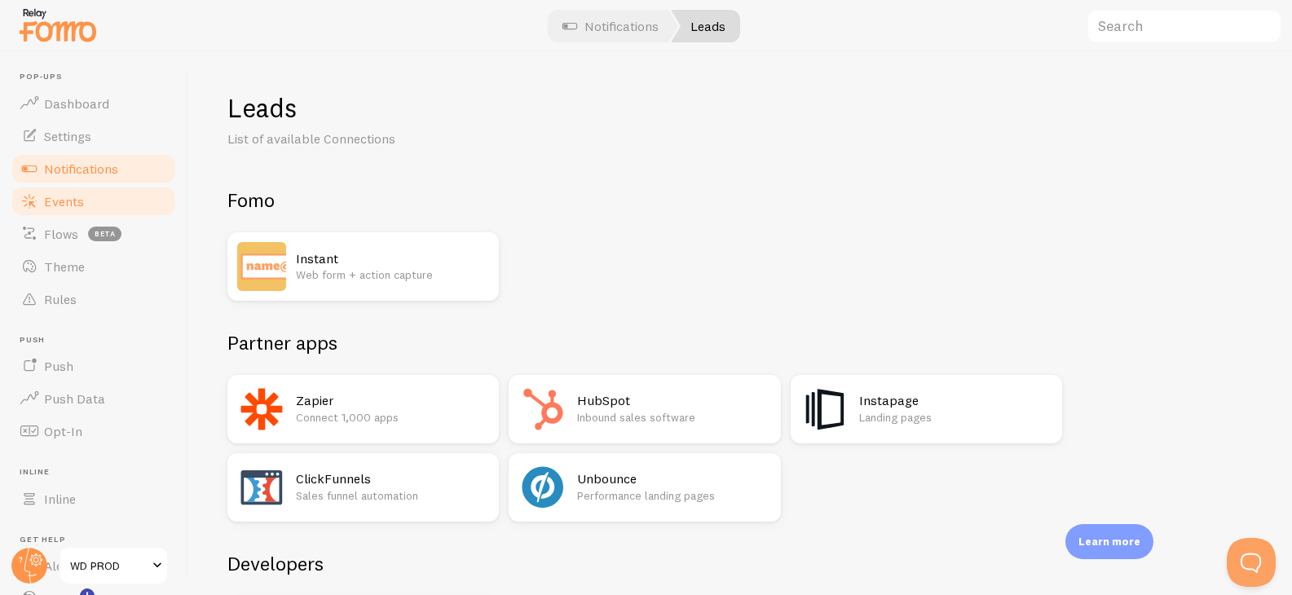 The height and width of the screenshot is (595, 1292). I want to click on h2: Instapage, so click(956, 400).